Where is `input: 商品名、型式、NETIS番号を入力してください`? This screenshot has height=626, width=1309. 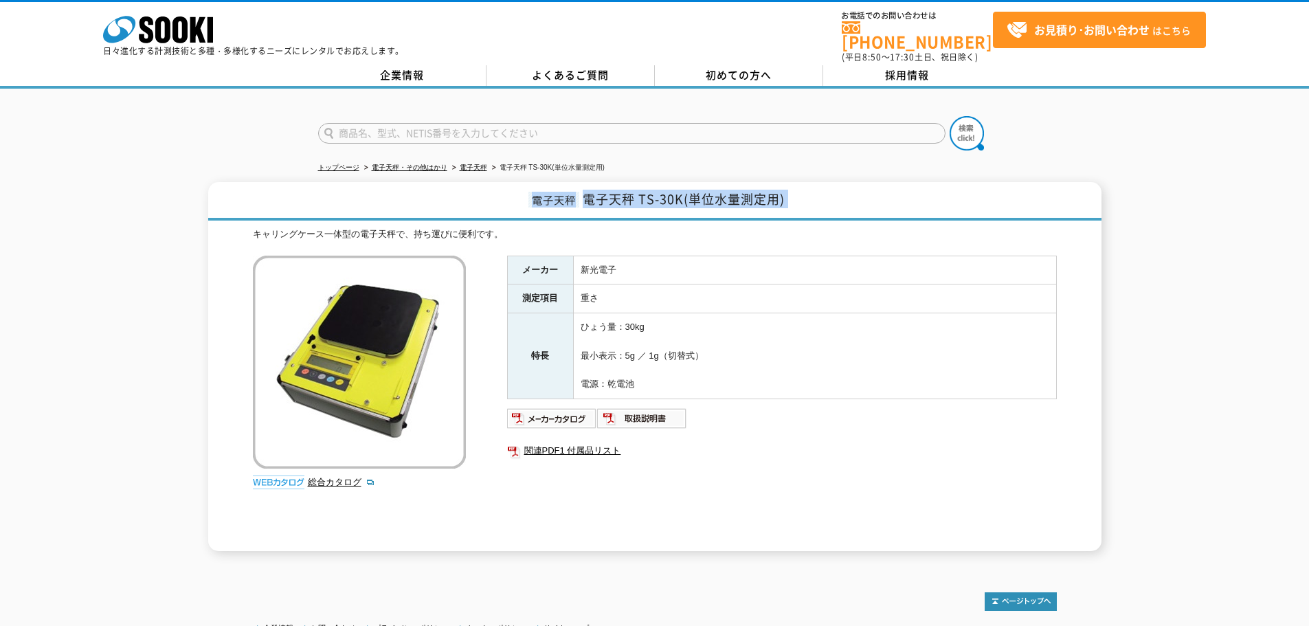 input: 商品名、型式、NETIS番号を入力してください is located at coordinates (632, 133).